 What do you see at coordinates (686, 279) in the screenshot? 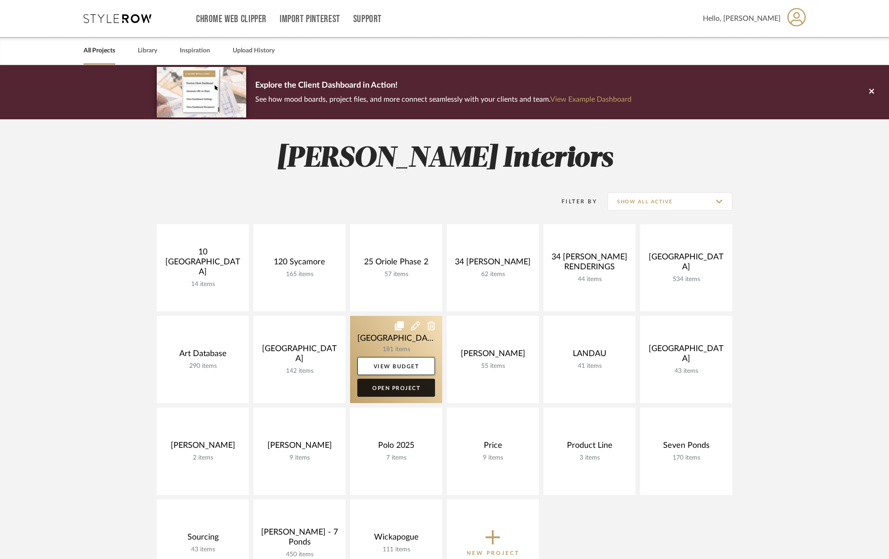
I see `div: 534 items` at bounding box center [686, 279].